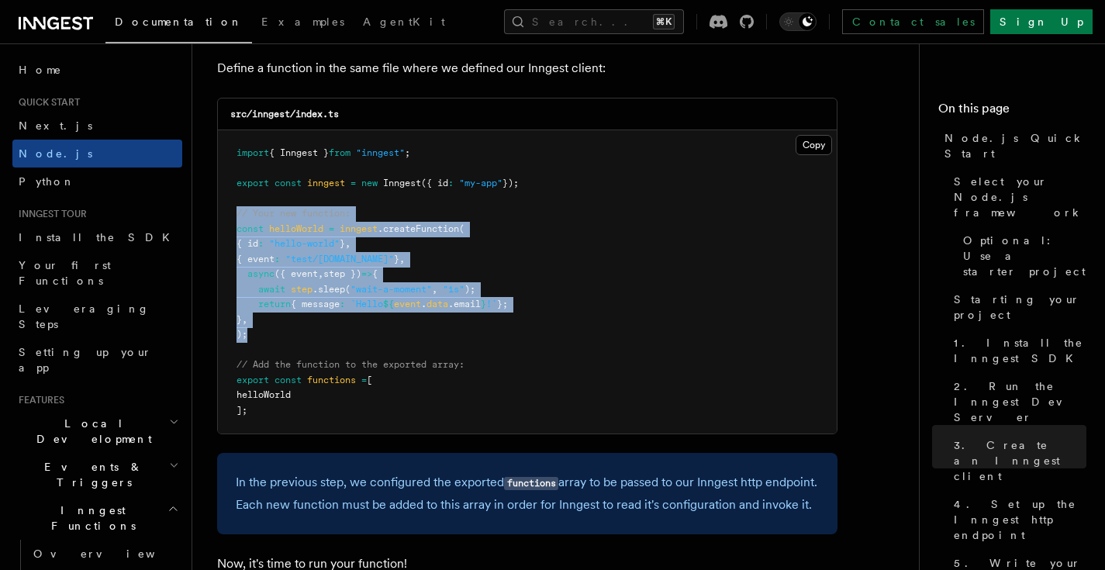 Image resolution: width=1105 pixels, height=570 pixels. What do you see at coordinates (1016, 197) in the screenshot?
I see `a: Select your Node.js framework` at bounding box center [1016, 197].